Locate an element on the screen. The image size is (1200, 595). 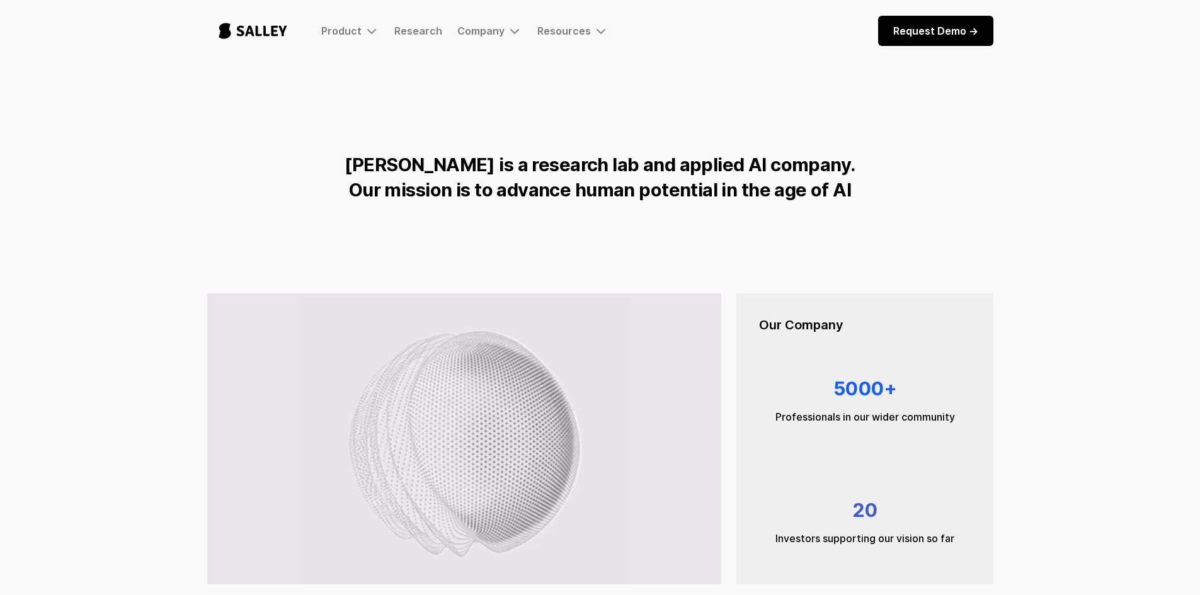
a: home is located at coordinates (253, 31).